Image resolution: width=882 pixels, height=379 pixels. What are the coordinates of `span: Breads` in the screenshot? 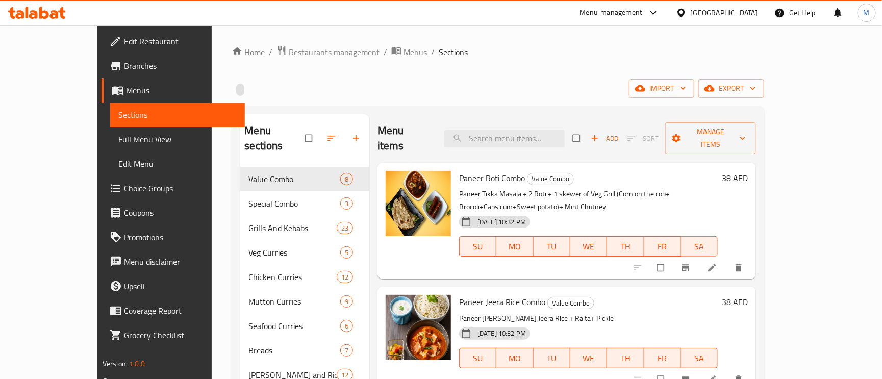 It's located at (294, 351).